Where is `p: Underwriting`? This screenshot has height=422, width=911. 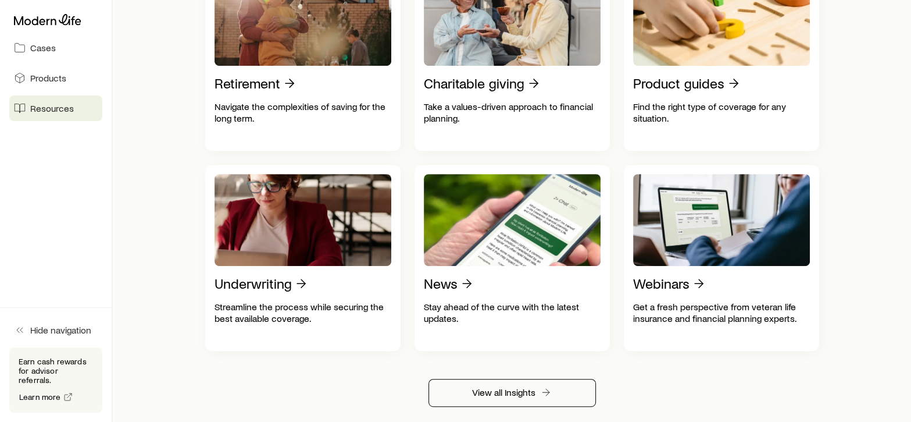
p: Underwriting is located at coordinates (253, 283).